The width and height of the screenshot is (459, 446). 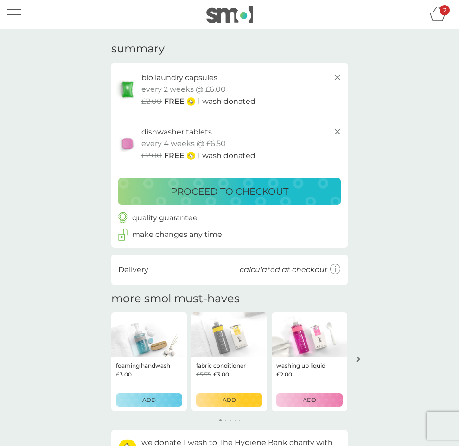 I want to click on p: make changes any time, so click(x=177, y=235).